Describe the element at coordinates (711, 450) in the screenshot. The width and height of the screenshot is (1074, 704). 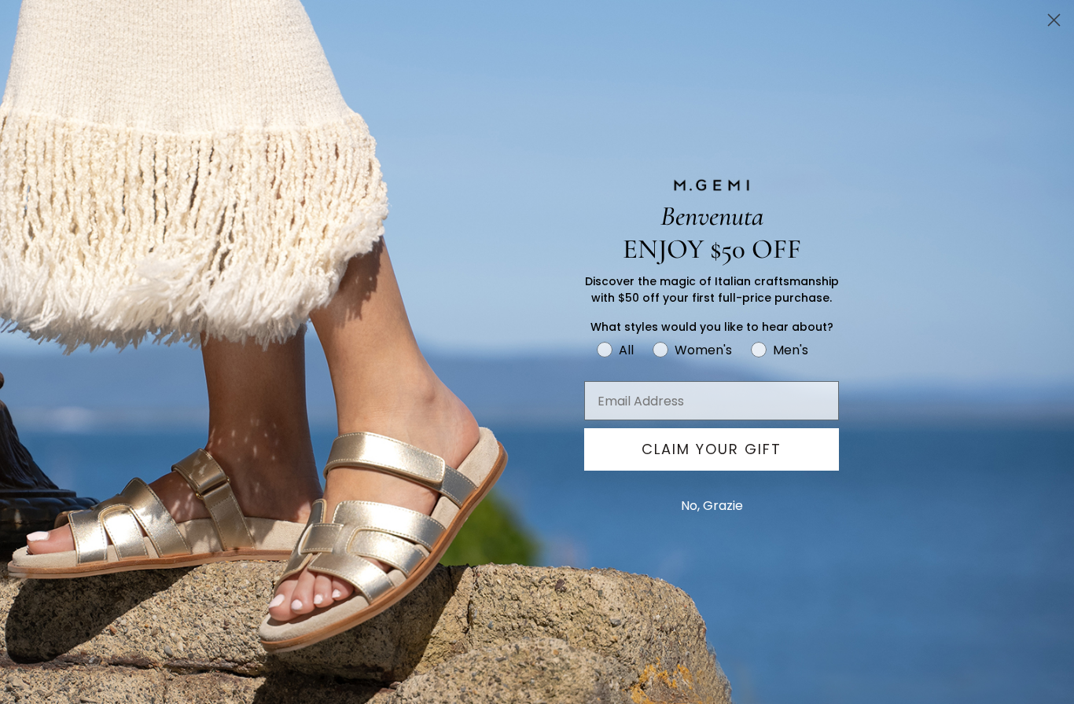
I see `button: CLAIM YOUR GIFT` at that location.